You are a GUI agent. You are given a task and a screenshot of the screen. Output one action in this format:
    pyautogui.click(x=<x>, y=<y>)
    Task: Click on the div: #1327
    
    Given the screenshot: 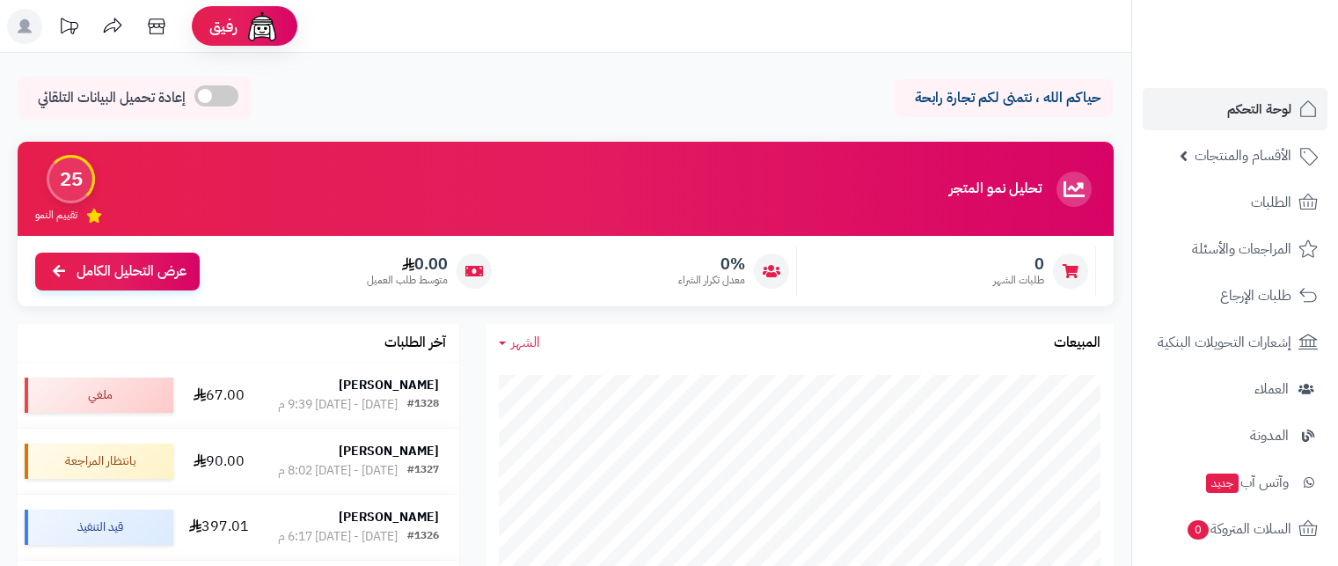 What is the action you would take?
    pyautogui.click(x=423, y=471)
    